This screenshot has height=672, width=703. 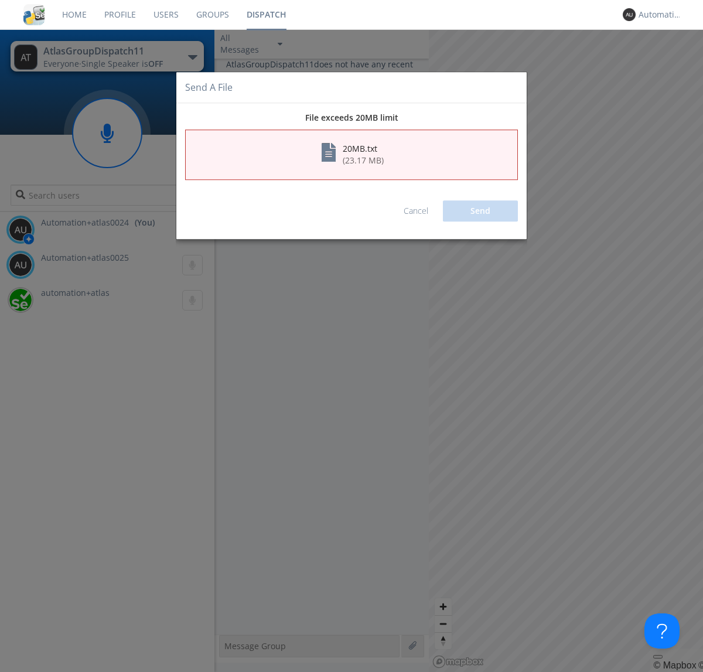 I want to click on div: Automation+atlas0024, so click(x=661, y=15).